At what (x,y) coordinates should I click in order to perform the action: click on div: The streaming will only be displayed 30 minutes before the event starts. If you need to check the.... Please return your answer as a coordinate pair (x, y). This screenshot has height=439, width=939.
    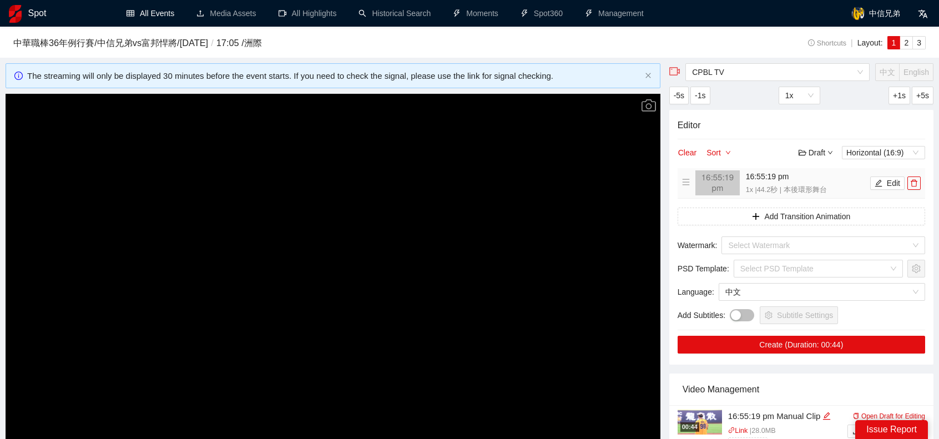
    Looking at the image, I should click on (334, 76).